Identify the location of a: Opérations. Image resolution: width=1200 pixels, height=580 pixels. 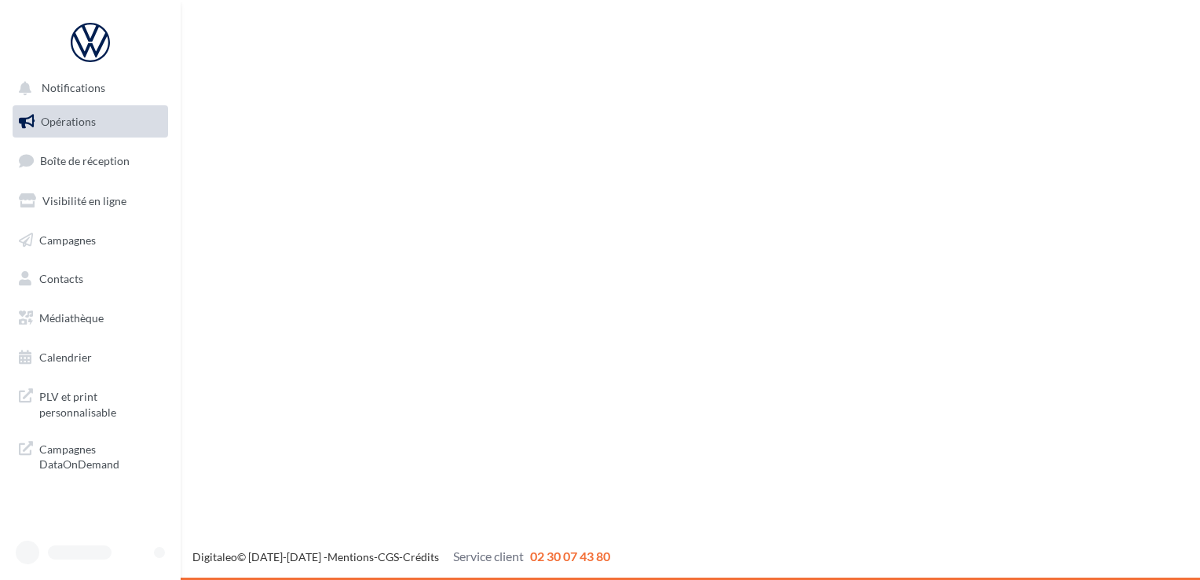
(90, 122).